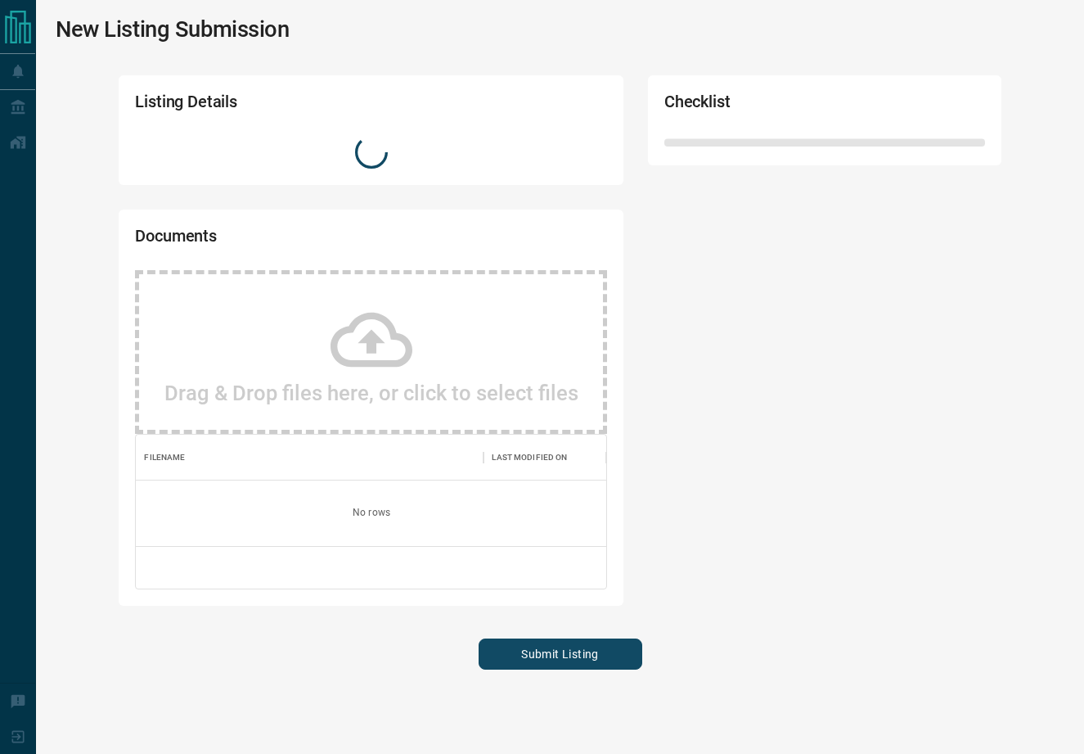  Describe the element at coordinates (371, 352) in the screenshot. I see `div: Drag & Drop files here, or click to select files` at that location.